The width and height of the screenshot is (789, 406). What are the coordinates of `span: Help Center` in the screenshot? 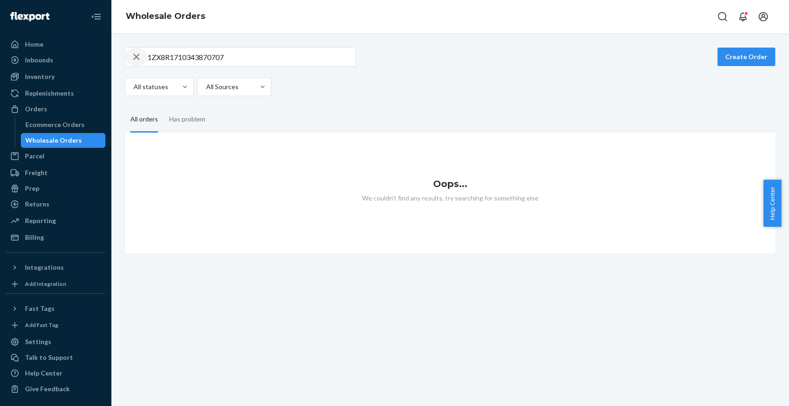 It's located at (772, 203).